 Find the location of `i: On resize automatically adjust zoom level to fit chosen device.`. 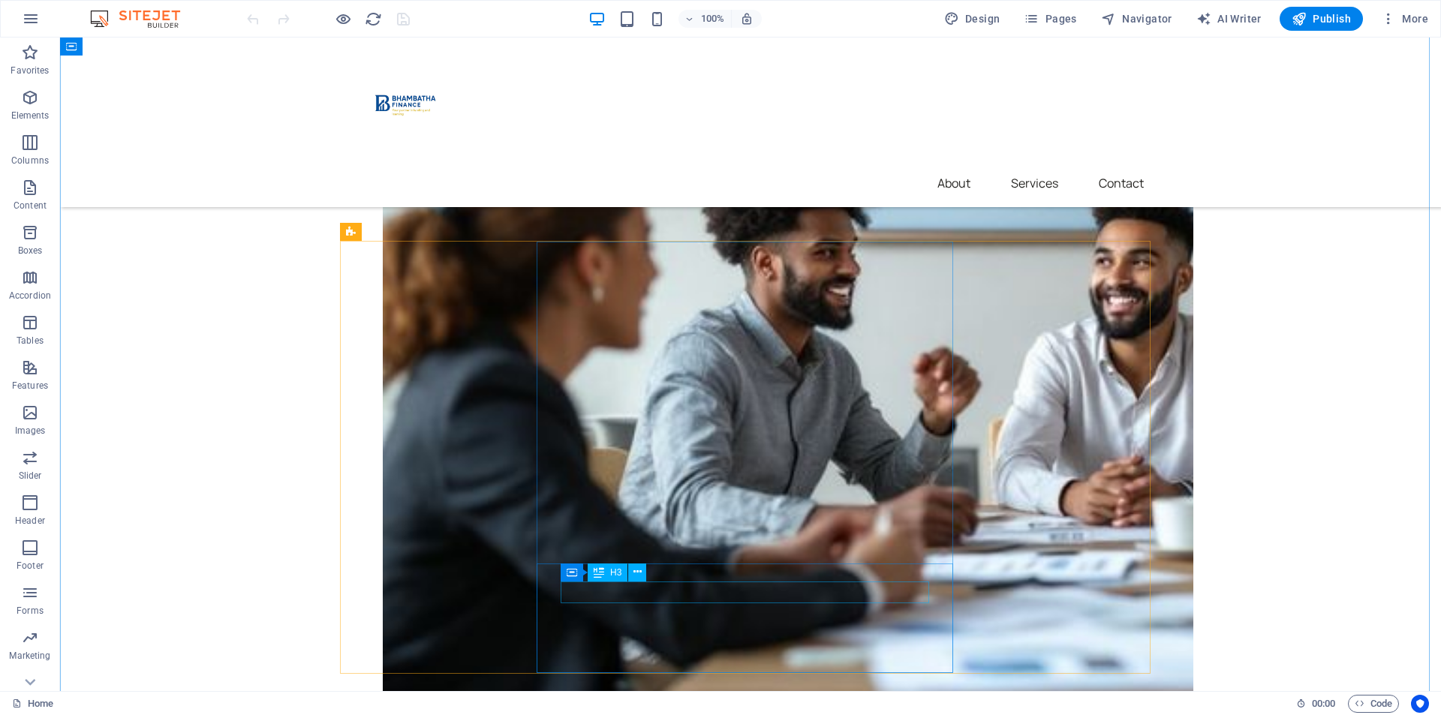

i: On resize automatically adjust zoom level to fit chosen device. is located at coordinates (747, 19).